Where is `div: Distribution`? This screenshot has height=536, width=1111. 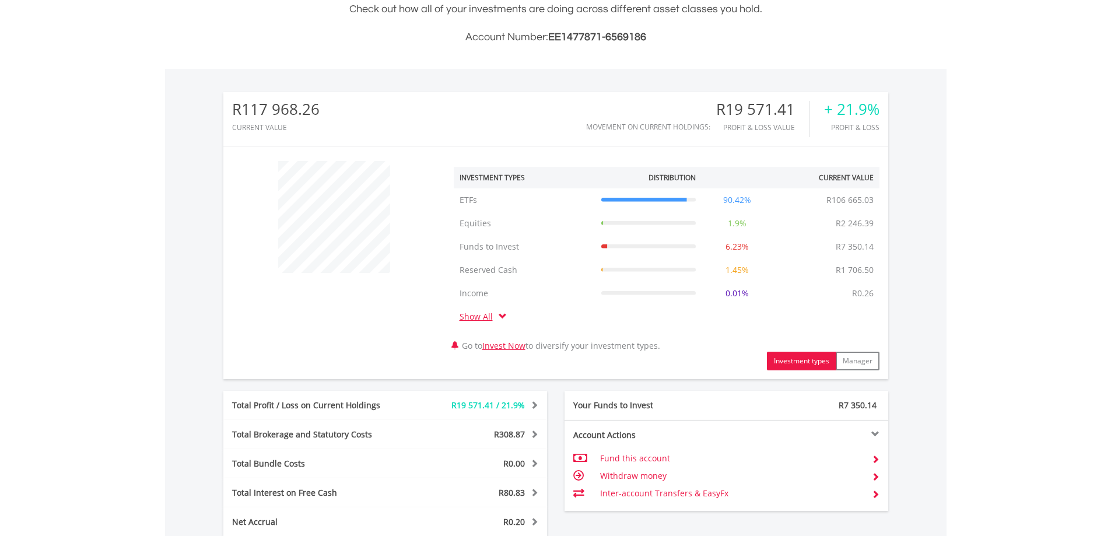
div: Distribution is located at coordinates (672, 177).